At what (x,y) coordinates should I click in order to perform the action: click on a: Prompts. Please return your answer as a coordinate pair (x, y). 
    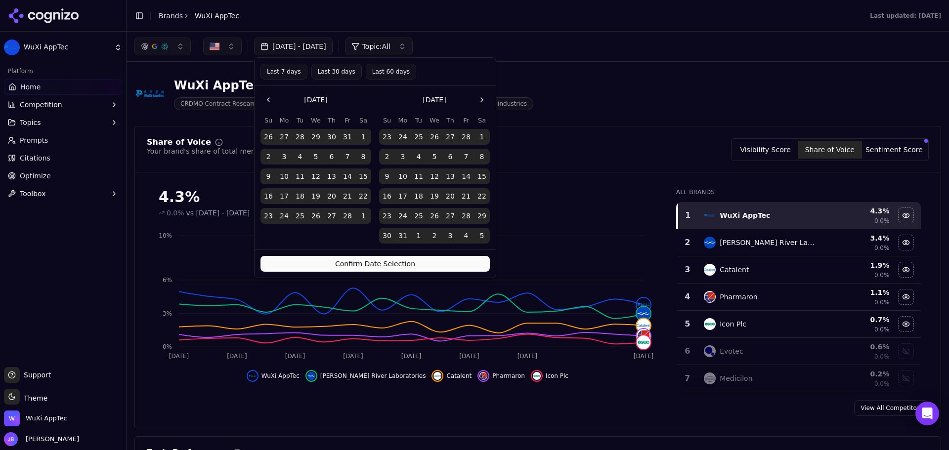
    Looking at the image, I should click on (63, 140).